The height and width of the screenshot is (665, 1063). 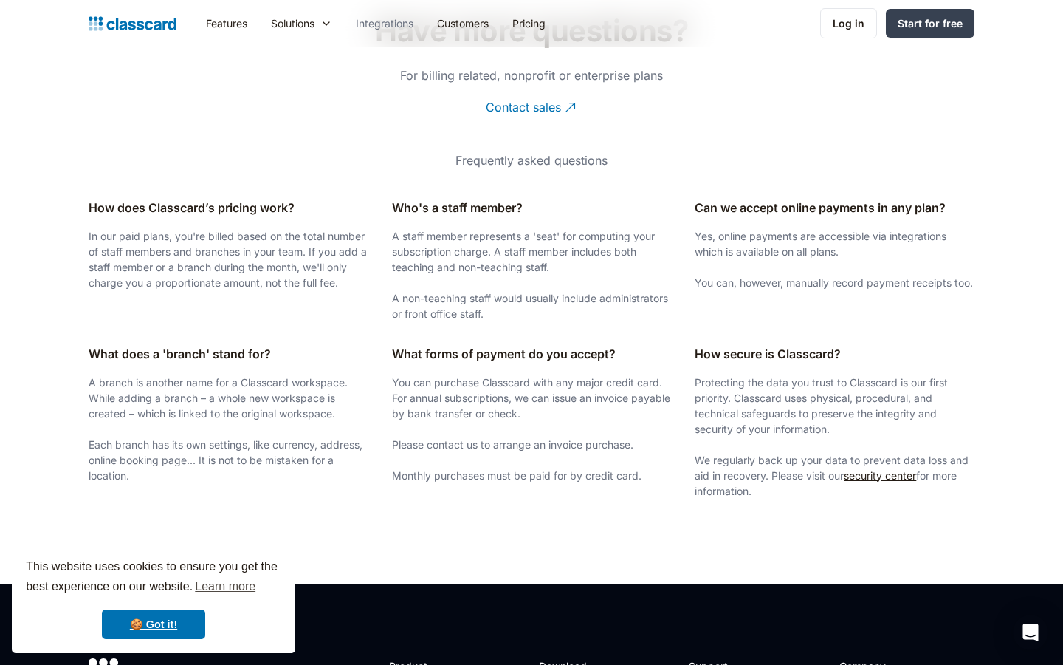 I want to click on a: Log in, so click(x=848, y=23).